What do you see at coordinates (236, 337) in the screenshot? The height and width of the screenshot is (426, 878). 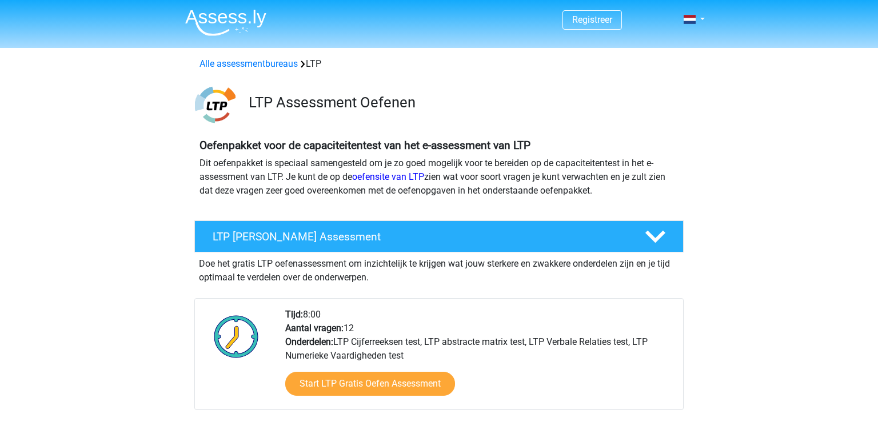 I see `img: Klok` at bounding box center [236, 337].